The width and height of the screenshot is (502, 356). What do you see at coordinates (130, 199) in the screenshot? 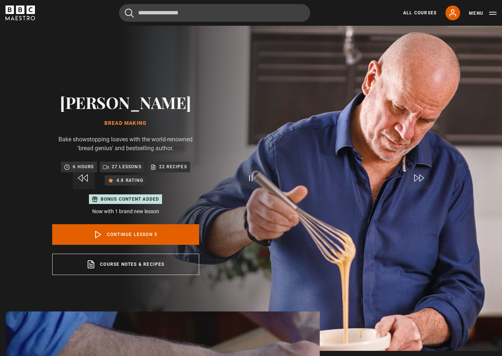
I see `p: Bonus content added` at bounding box center [130, 199].